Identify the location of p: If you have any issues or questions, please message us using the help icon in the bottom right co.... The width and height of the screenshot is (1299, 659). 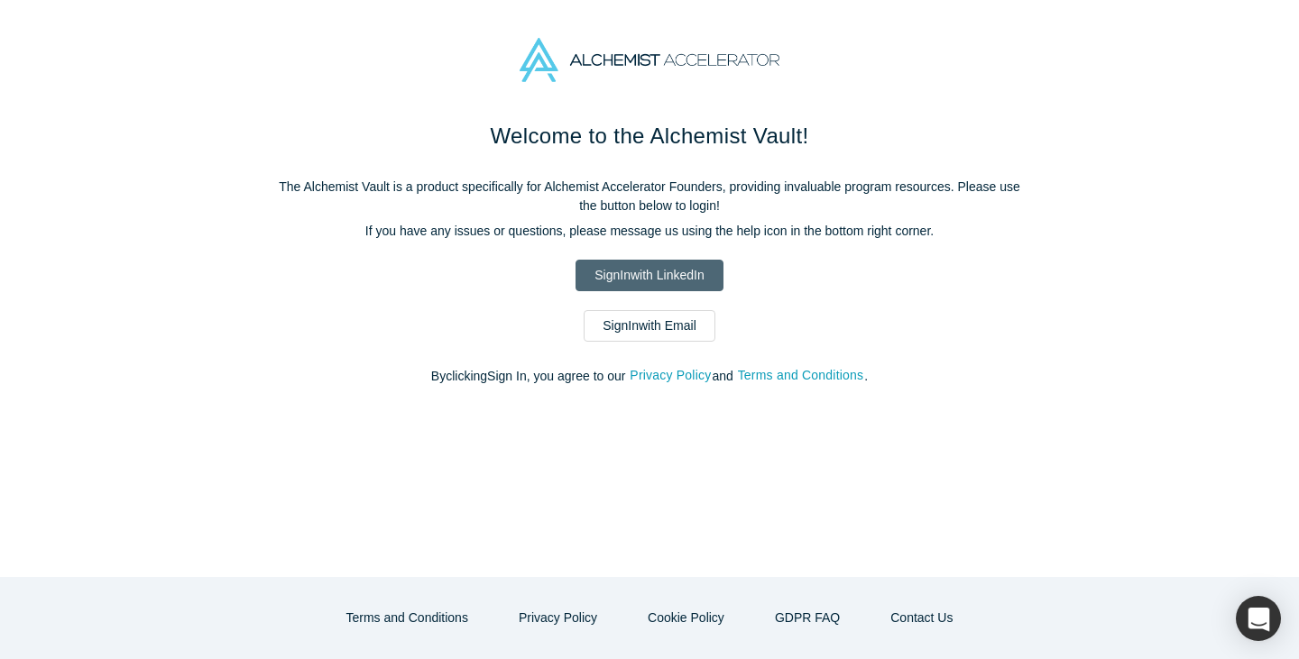
(650, 231).